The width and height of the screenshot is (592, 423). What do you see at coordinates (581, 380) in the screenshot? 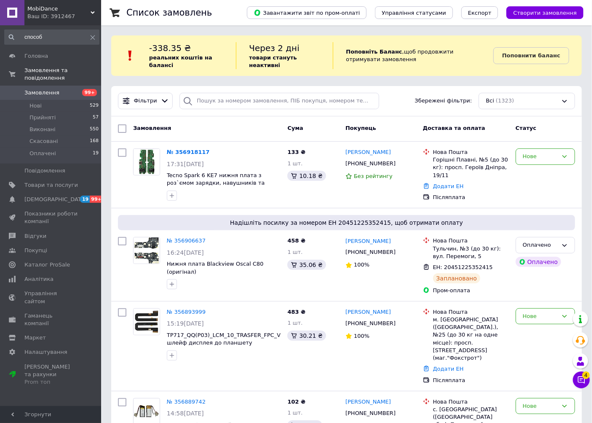
I see `button: Чат з покупцем4` at bounding box center [581, 380].